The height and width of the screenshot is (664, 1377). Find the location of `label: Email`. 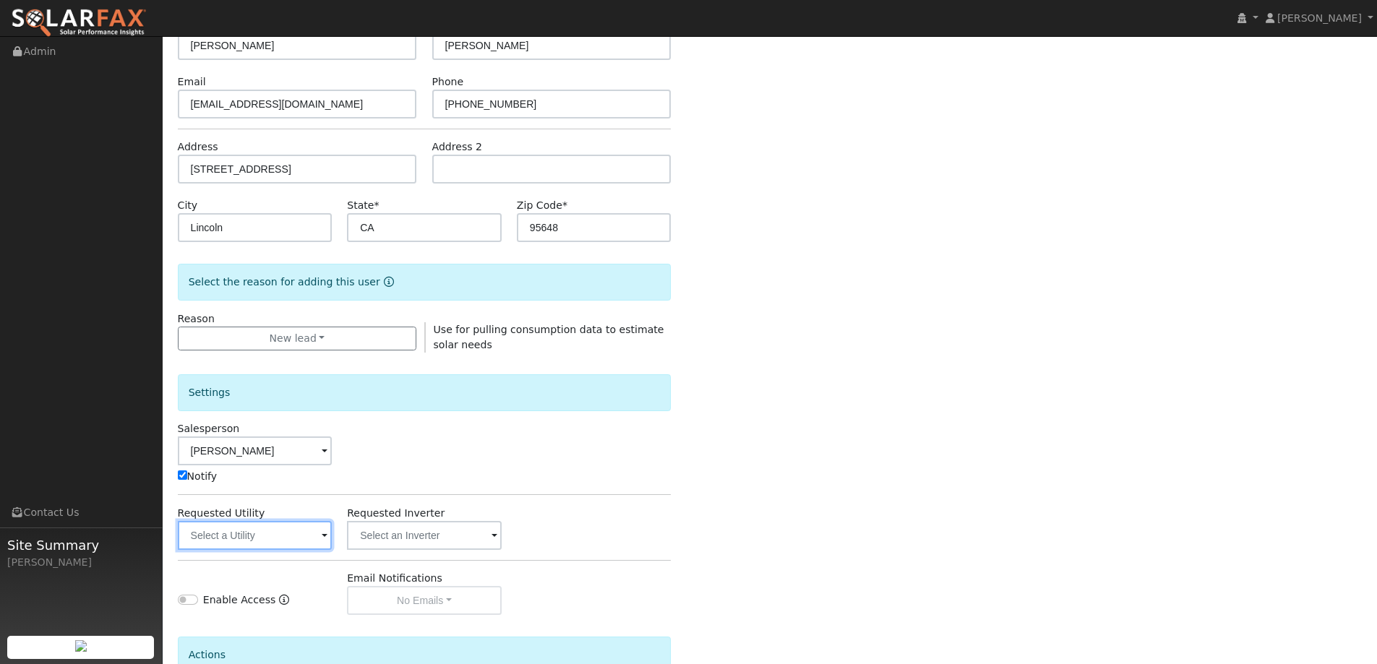

label: Email is located at coordinates (192, 82).